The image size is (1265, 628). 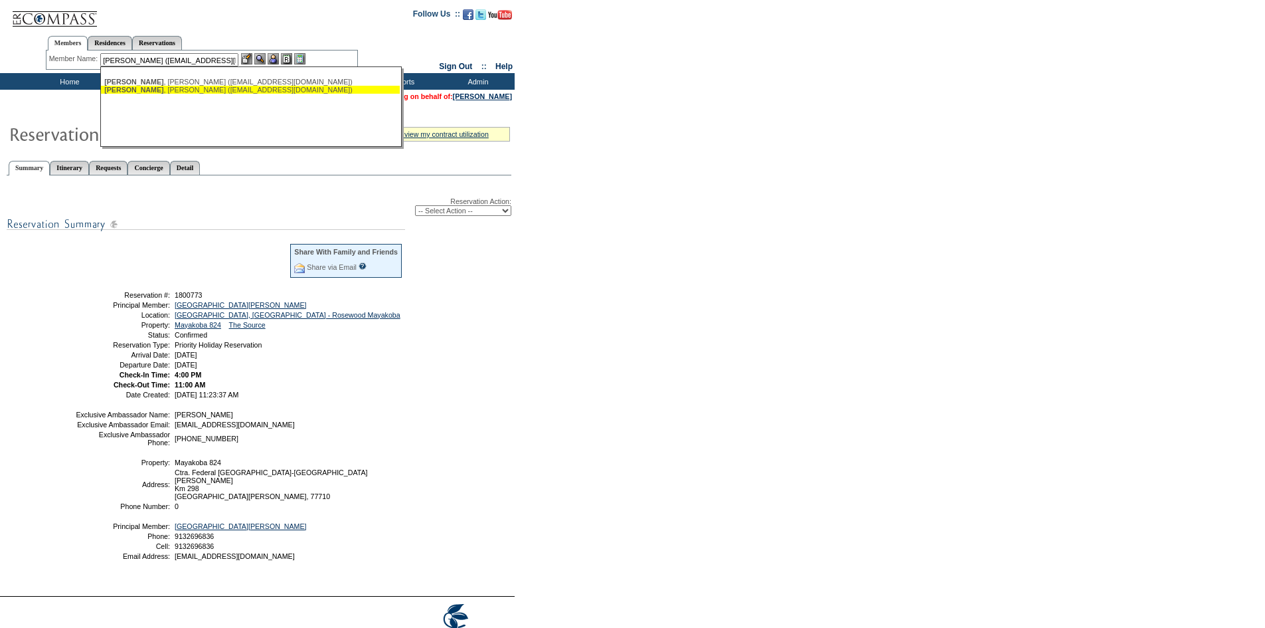 What do you see at coordinates (74, 58) in the screenshot?
I see `div: Member Name:` at bounding box center [74, 58].